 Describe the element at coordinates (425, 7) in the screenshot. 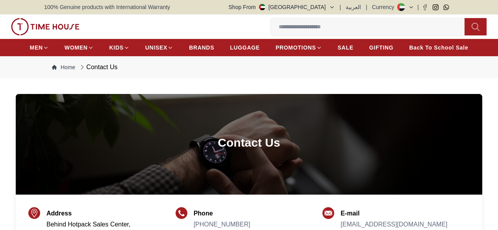

I see `a: Facebook` at that location.